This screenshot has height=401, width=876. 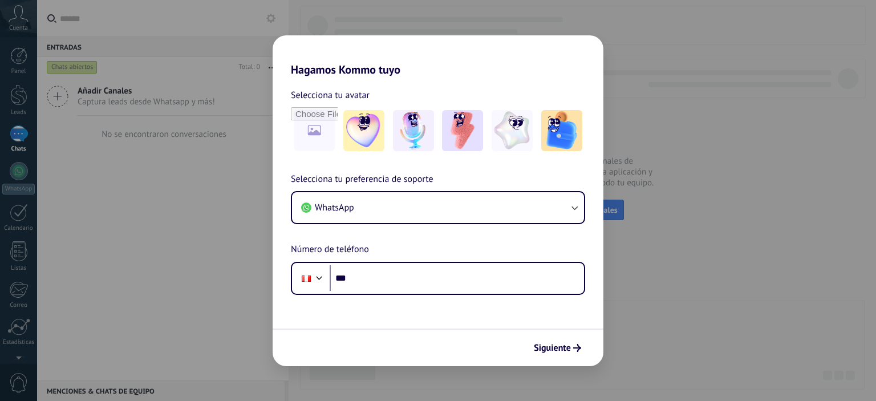 What do you see at coordinates (330, 250) in the screenshot?
I see `span: Número de teléfono` at bounding box center [330, 250].